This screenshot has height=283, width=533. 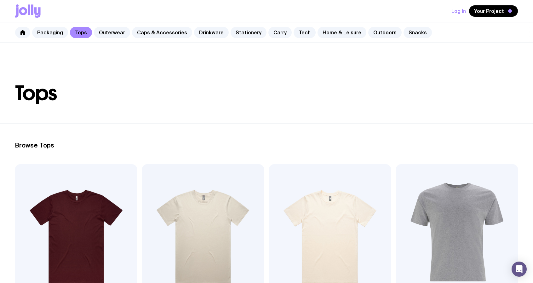 I want to click on a: Tech, so click(x=304, y=32).